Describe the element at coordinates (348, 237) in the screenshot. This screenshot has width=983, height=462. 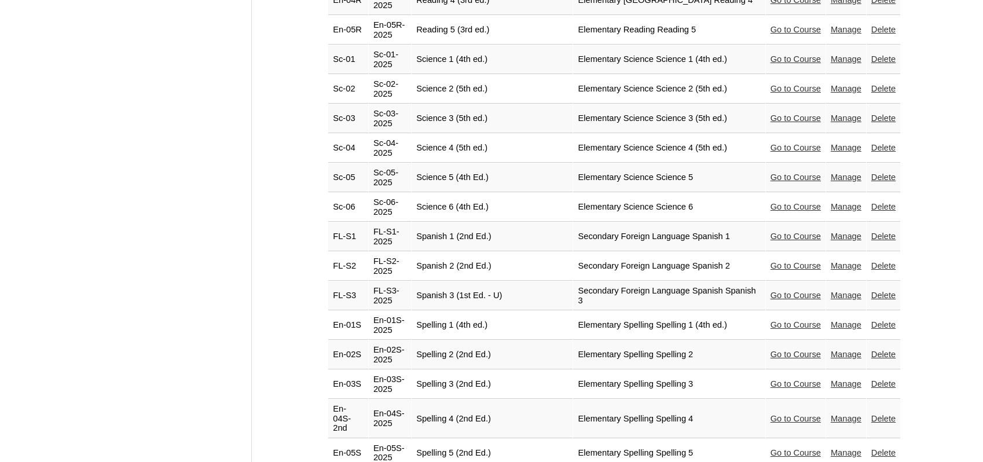
I see `td: FL-S1` at that location.